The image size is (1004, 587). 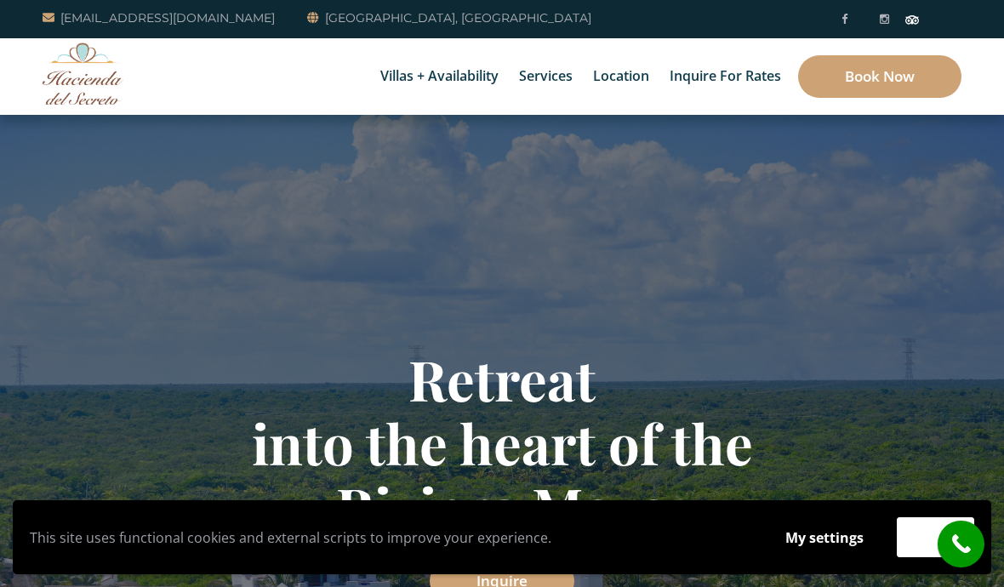 What do you see at coordinates (439, 77) in the screenshot?
I see `a: Villas + Availability` at bounding box center [439, 77].